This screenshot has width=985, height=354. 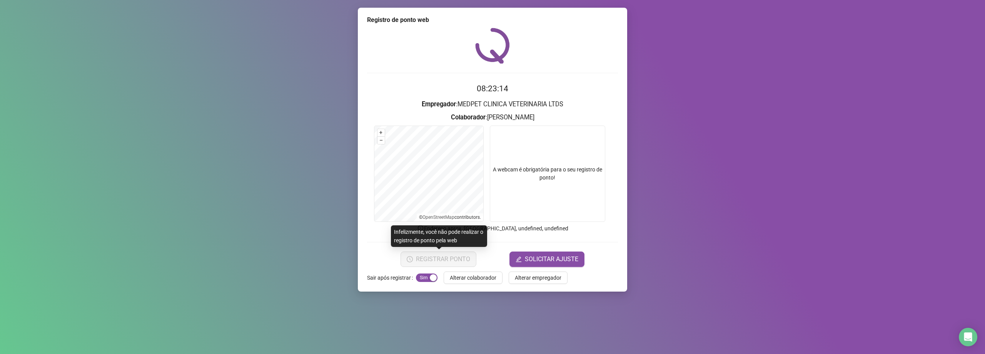 What do you see at coordinates (473, 278) in the screenshot?
I see `span: Alterar colaborador` at bounding box center [473, 278].